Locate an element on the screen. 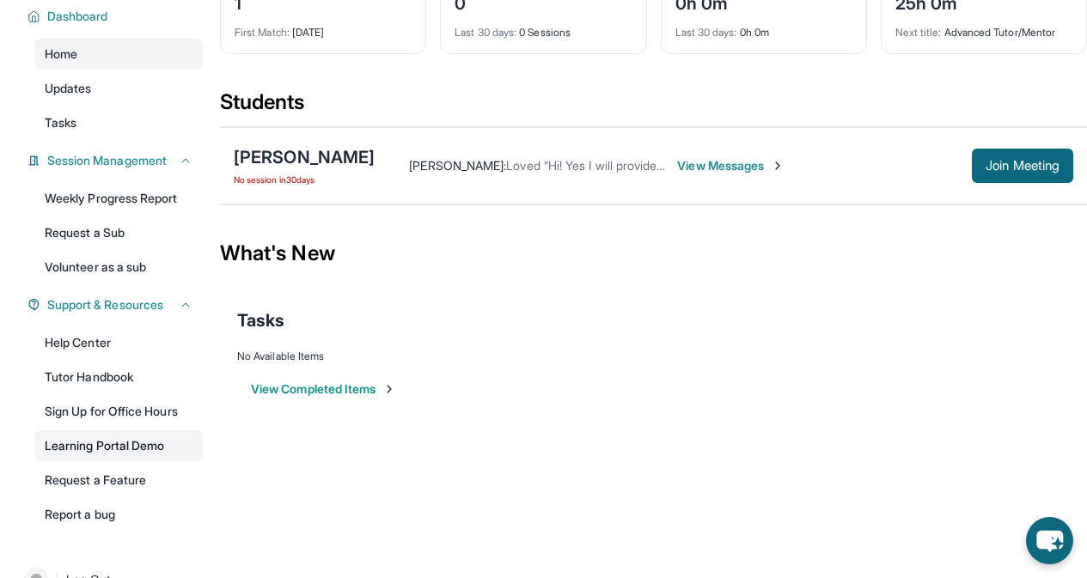  div: What's New is located at coordinates (653, 254).